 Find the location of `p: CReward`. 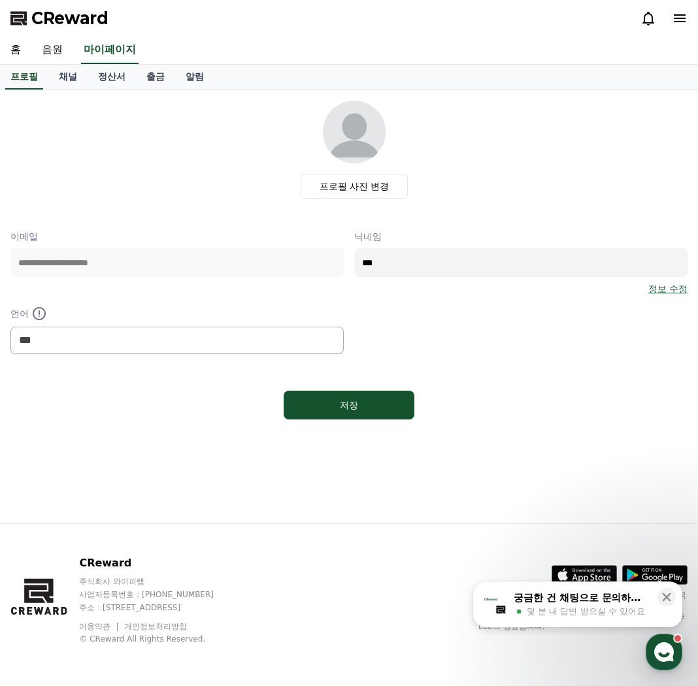

p: CReward is located at coordinates (159, 563).